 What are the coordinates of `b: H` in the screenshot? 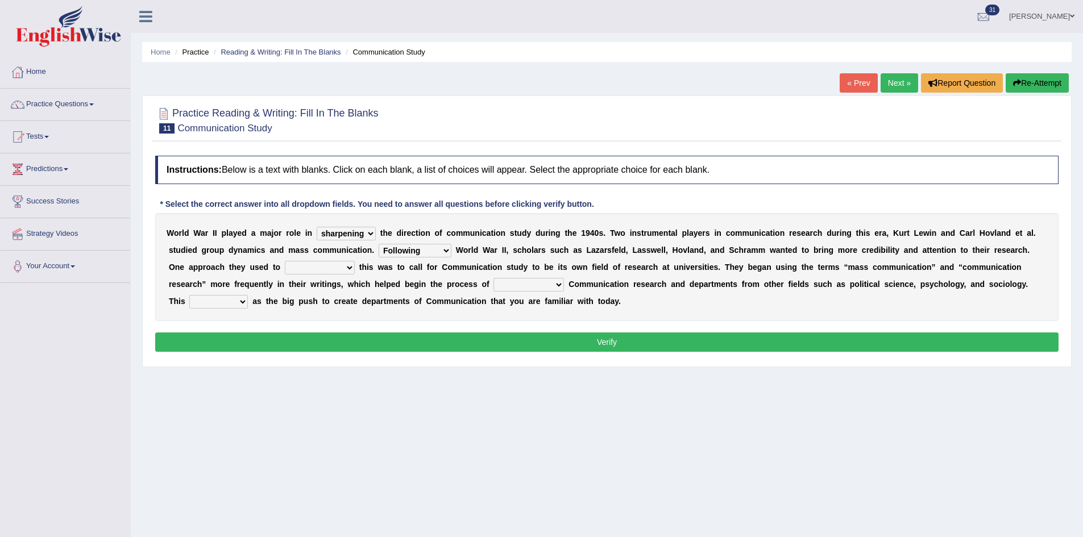 It's located at (983, 233).